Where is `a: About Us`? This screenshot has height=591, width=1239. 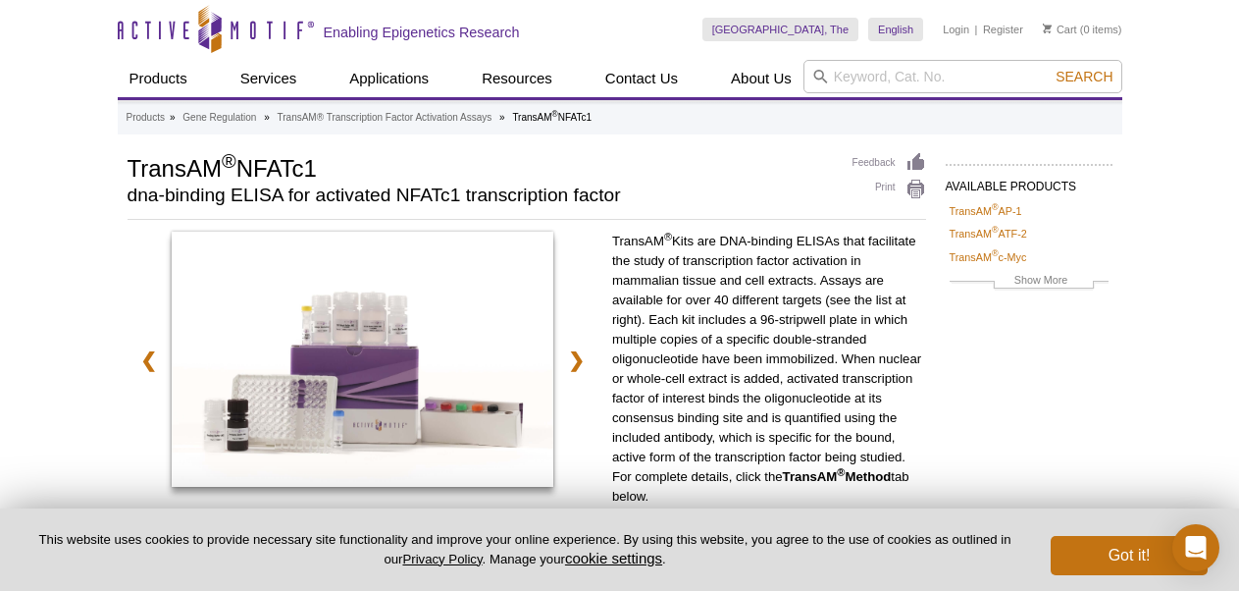 a: About Us is located at coordinates (761, 78).